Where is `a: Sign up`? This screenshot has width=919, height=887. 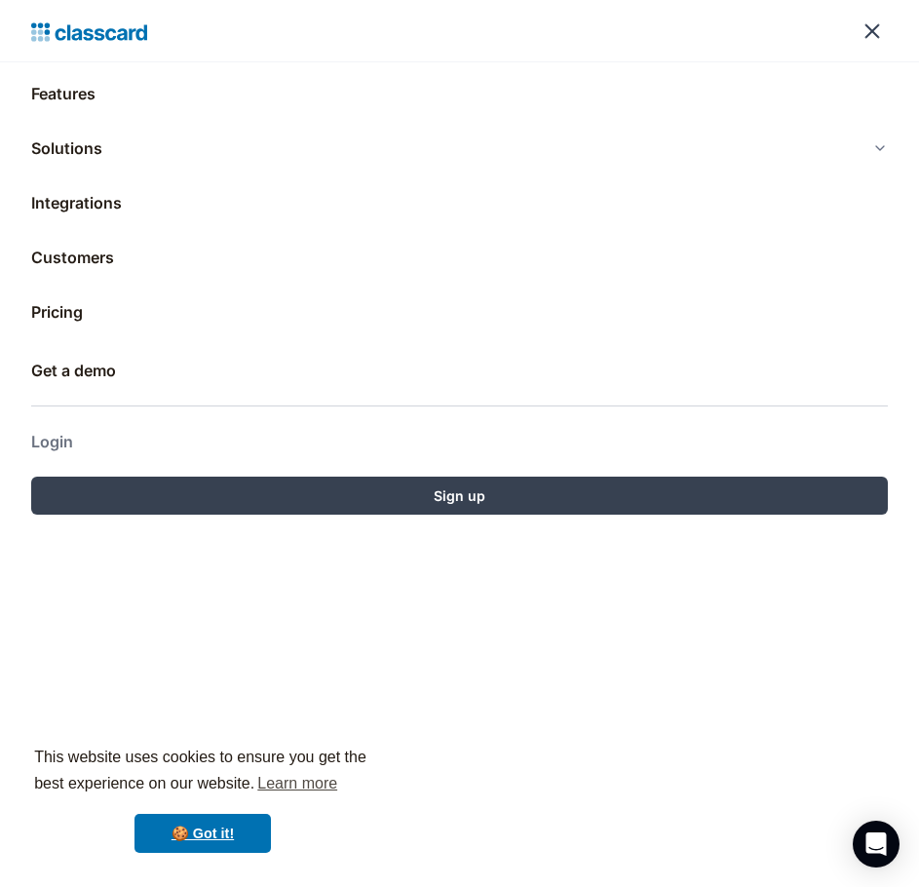
a: Sign up is located at coordinates (459, 495).